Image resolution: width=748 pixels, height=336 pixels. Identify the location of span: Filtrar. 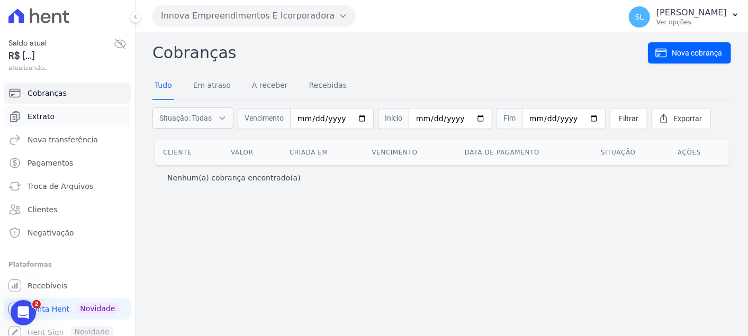
(628, 119).